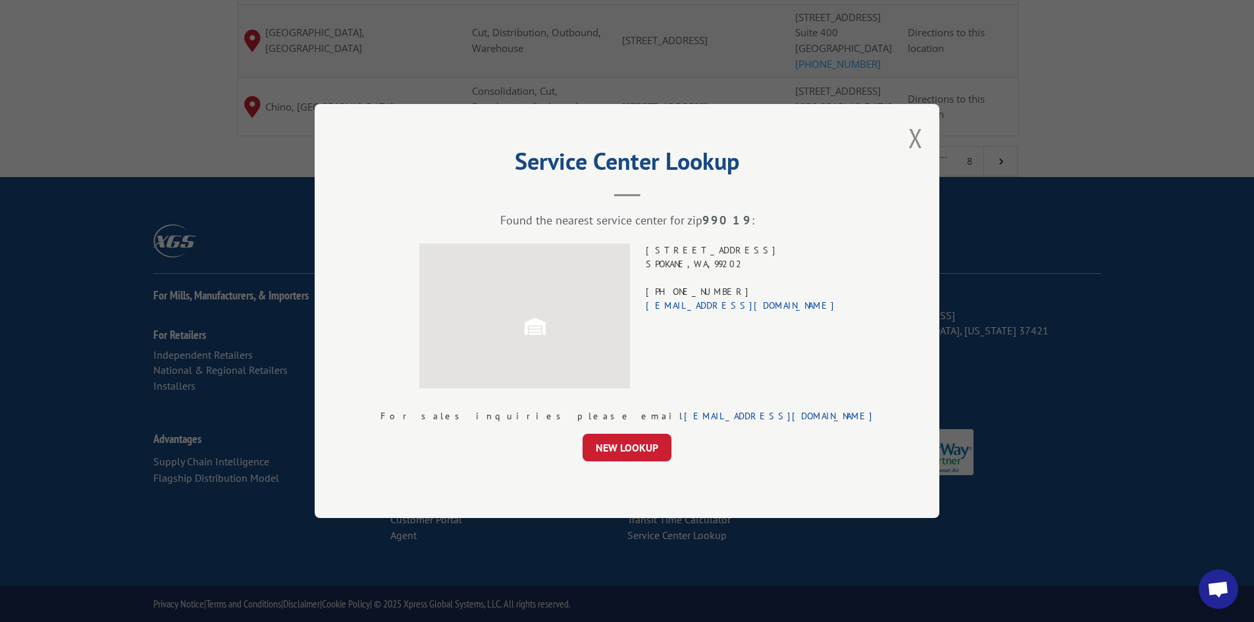 The image size is (1254, 622). Describe the element at coordinates (627, 220) in the screenshot. I see `div: Found the nearest service center for zip :` at that location.